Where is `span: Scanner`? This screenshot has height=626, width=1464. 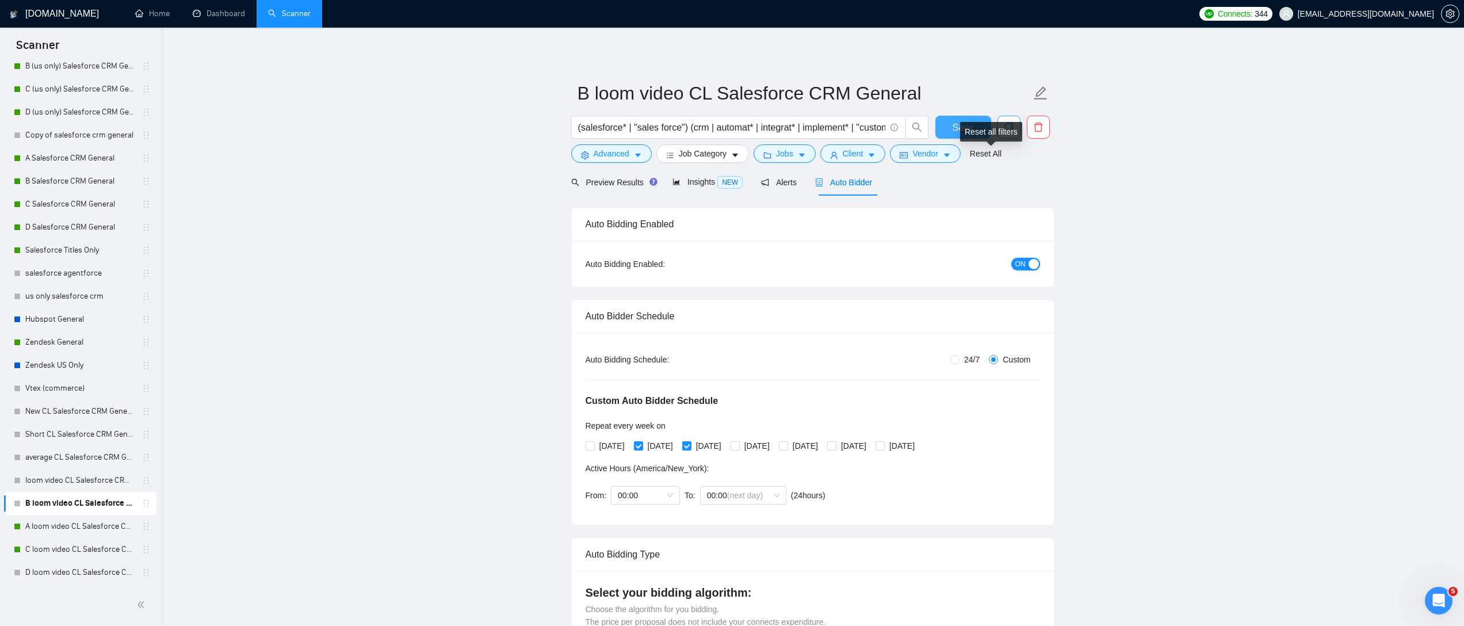 span: Scanner is located at coordinates (37, 49).